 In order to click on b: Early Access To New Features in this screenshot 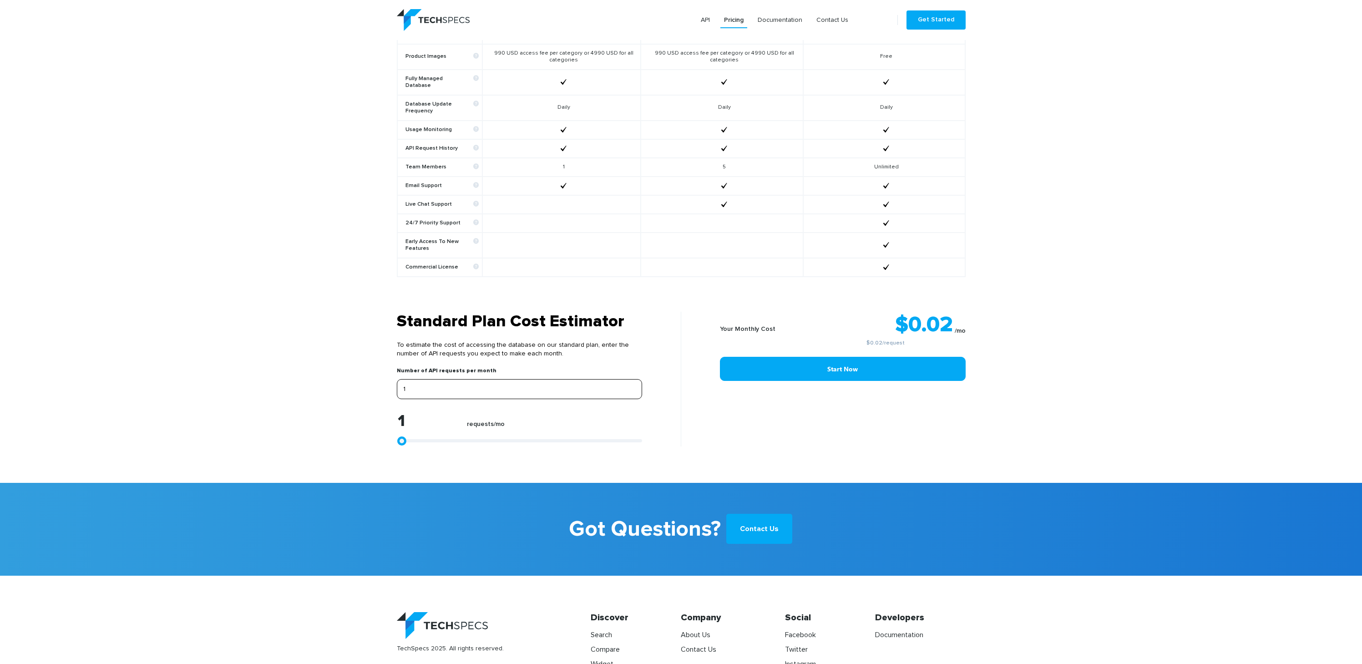, I will do `click(442, 245)`.